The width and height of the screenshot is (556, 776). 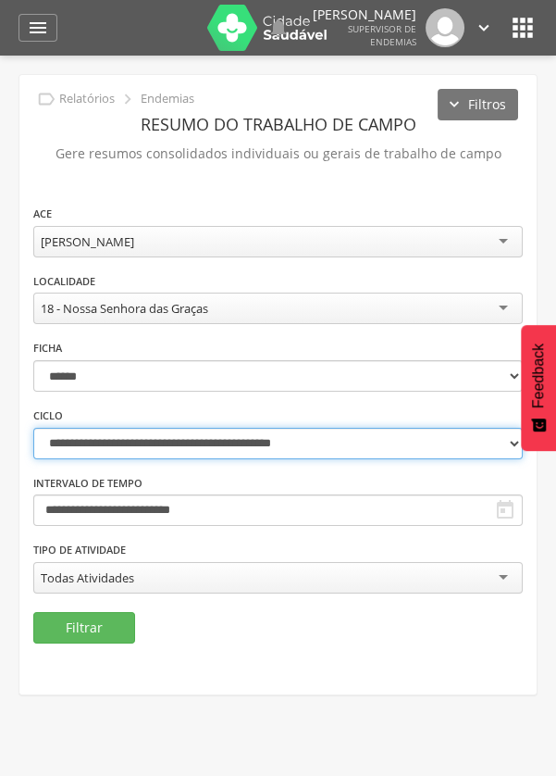 I want to click on label: Tipo de Atividade, so click(x=80, y=550).